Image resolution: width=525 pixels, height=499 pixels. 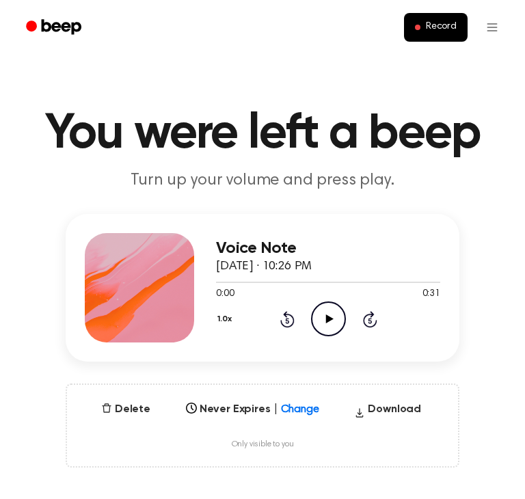 I want to click on a: Beep, so click(x=55, y=27).